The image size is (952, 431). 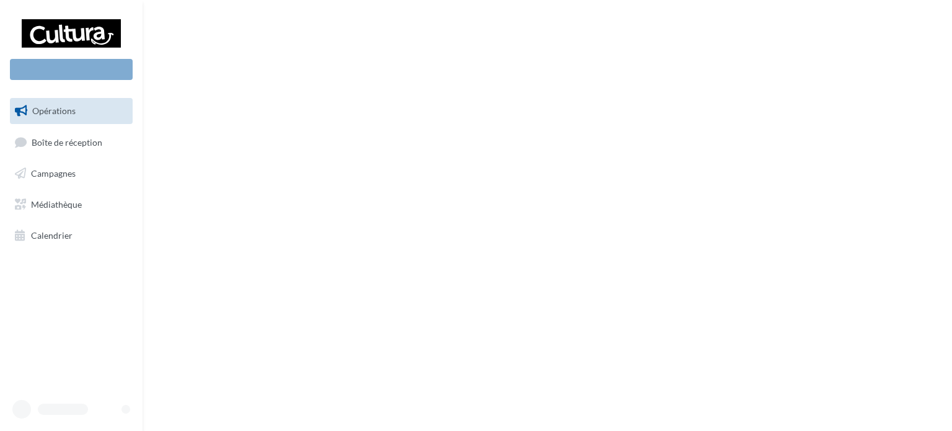 I want to click on a: Boîte de réception, so click(x=71, y=142).